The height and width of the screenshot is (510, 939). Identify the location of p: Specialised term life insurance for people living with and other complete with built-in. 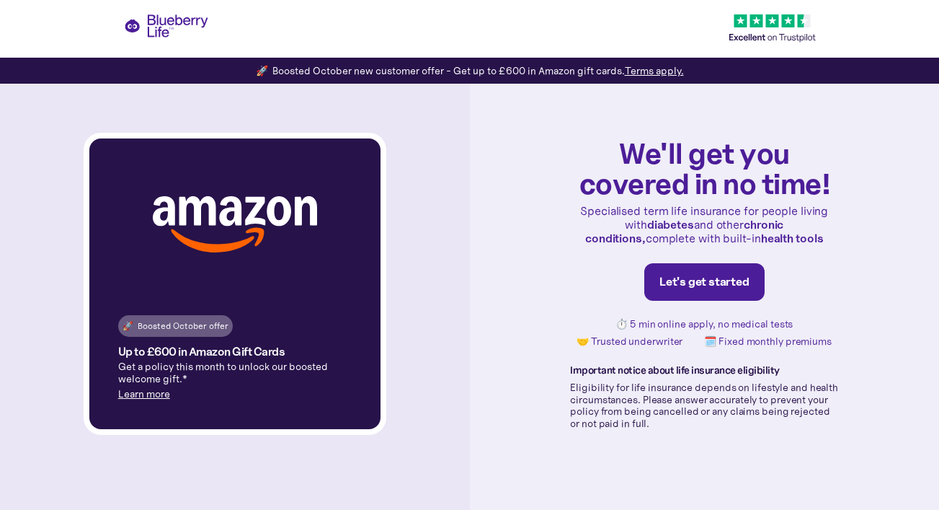
(704, 225).